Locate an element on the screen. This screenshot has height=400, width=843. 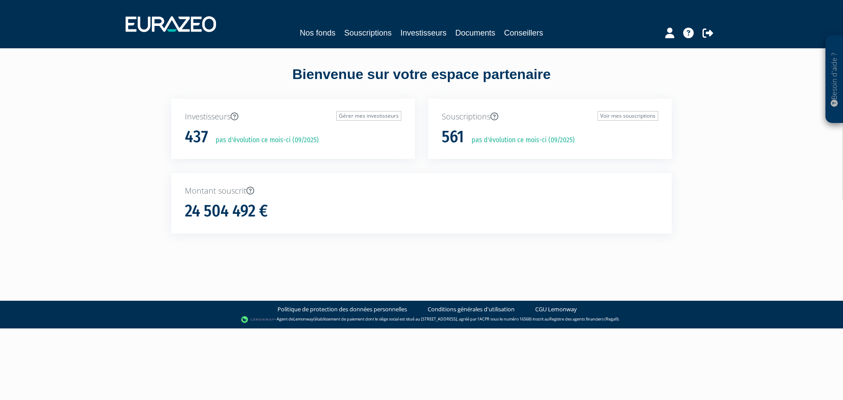
a: Souscriptions is located at coordinates (368, 33).